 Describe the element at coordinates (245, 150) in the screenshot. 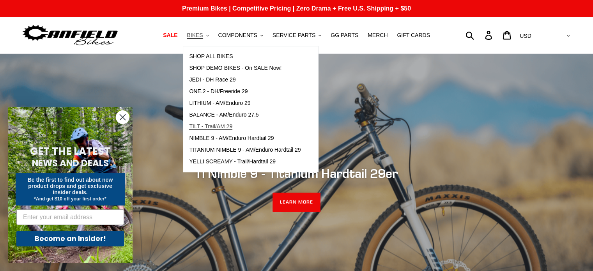

I see `span: TITANIUM NIMBLE 9 - AM/Enduro Hardtail 29` at that location.